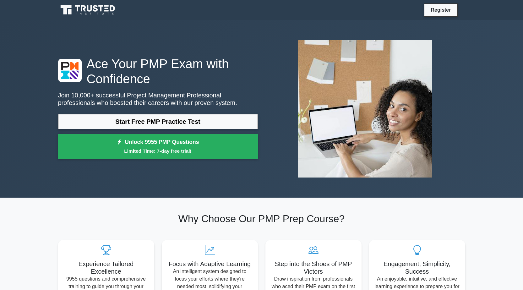 This screenshot has width=523, height=290. What do you see at coordinates (314, 268) in the screenshot?
I see `h5: Step into the Shoes of PMP Victors` at bounding box center [314, 268].